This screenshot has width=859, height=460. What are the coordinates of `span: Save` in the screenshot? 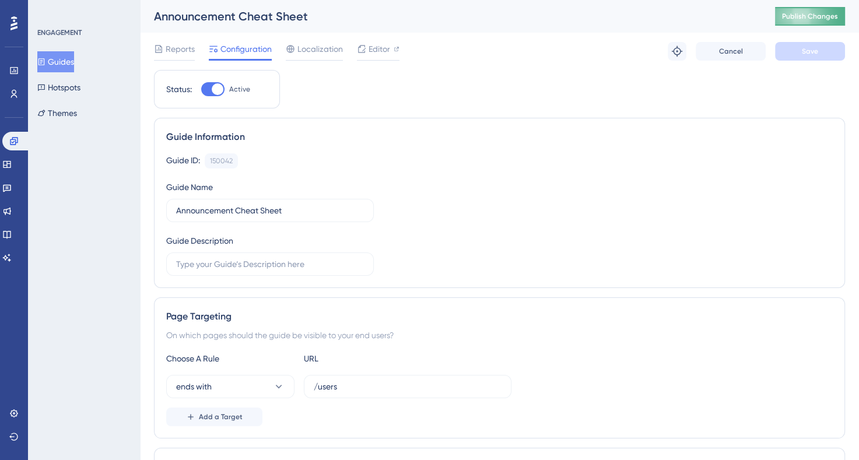 It's located at (810, 51).